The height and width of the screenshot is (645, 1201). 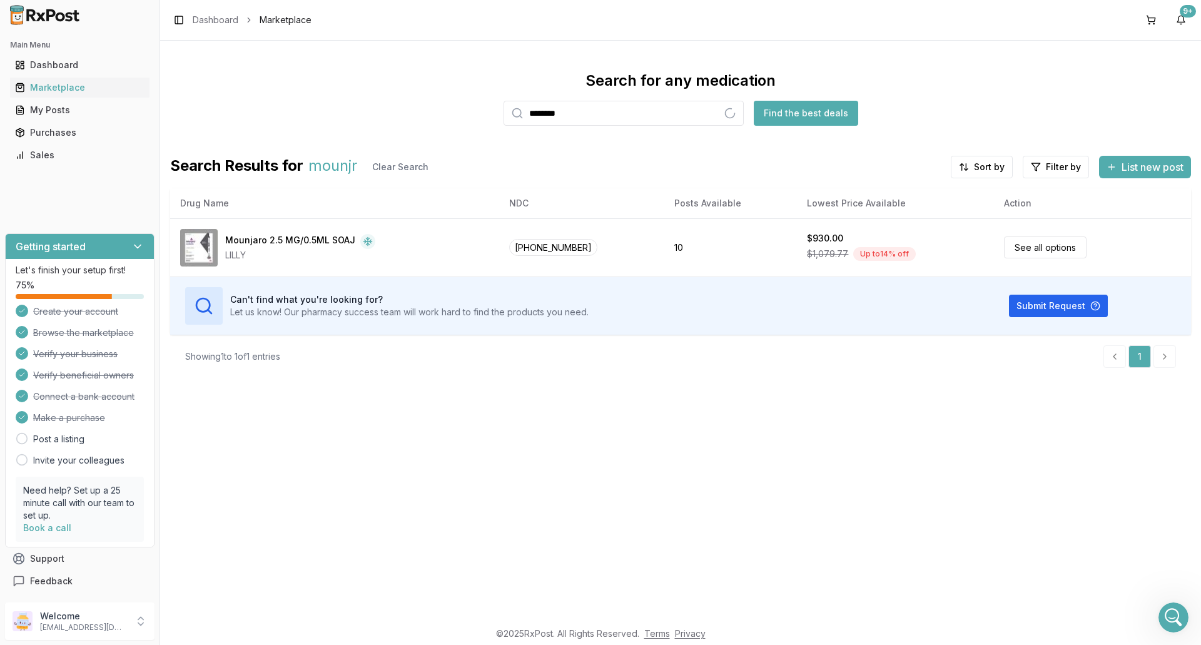 I want to click on img: User avatar, so click(x=23, y=621).